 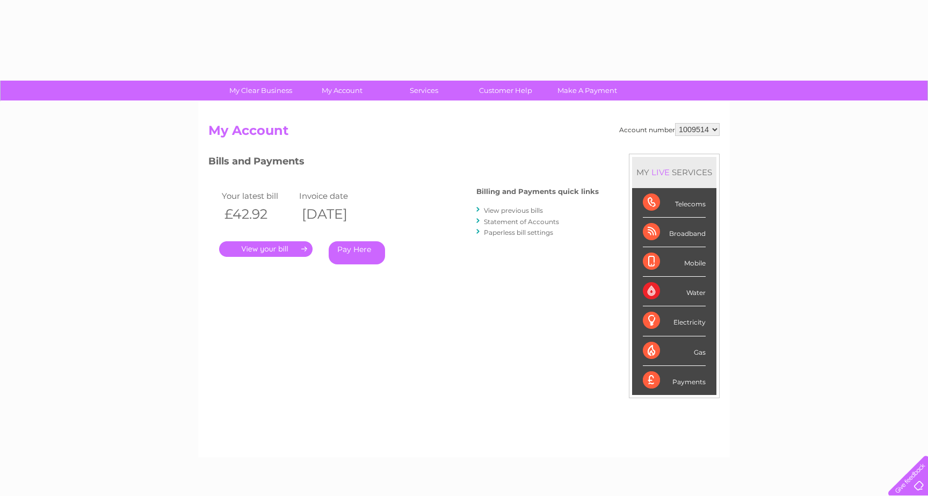 What do you see at coordinates (674, 261) in the screenshot?
I see `div: Mobile` at bounding box center [674, 261].